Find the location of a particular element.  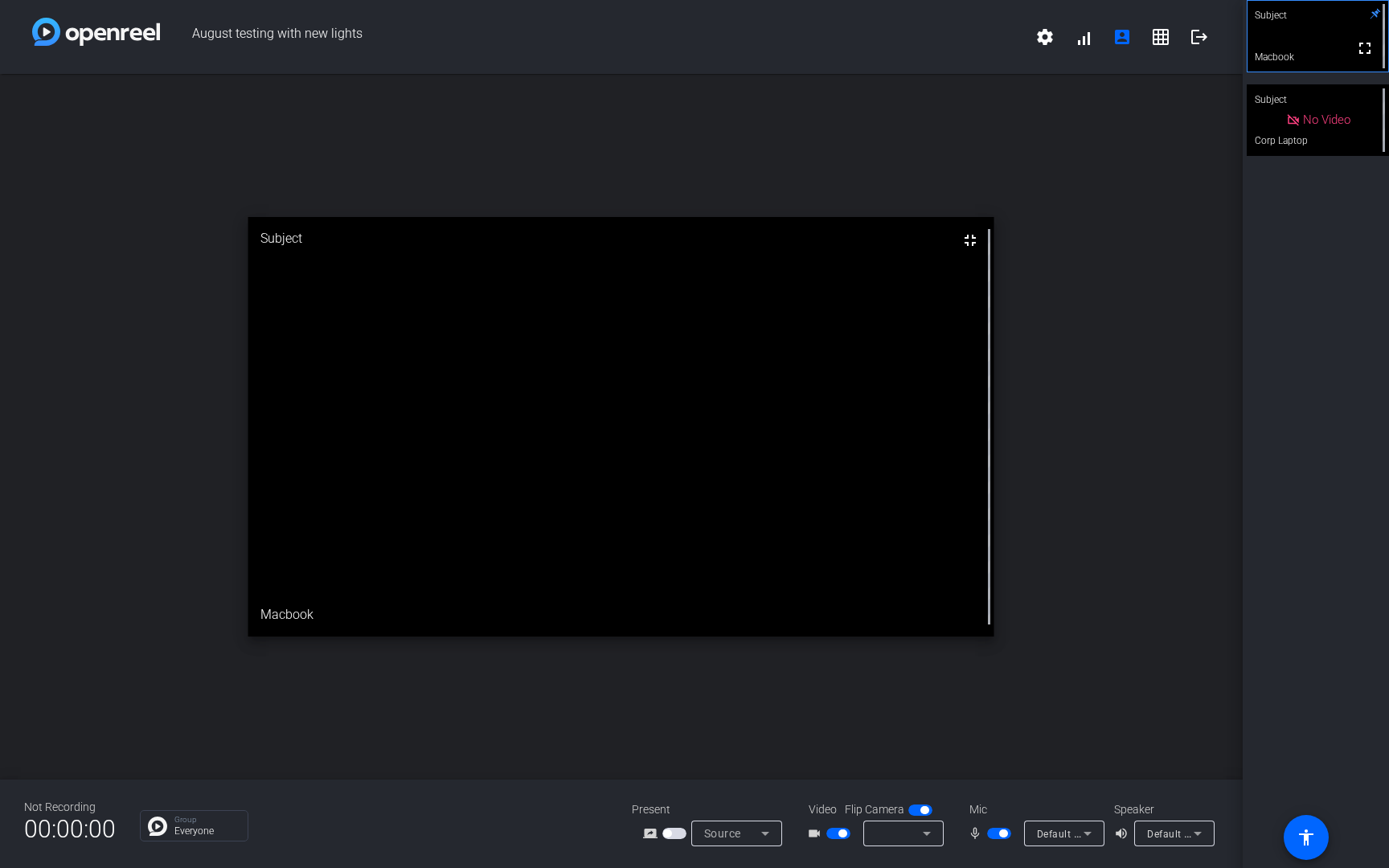

mat-icon: settings is located at coordinates (1045, 37).